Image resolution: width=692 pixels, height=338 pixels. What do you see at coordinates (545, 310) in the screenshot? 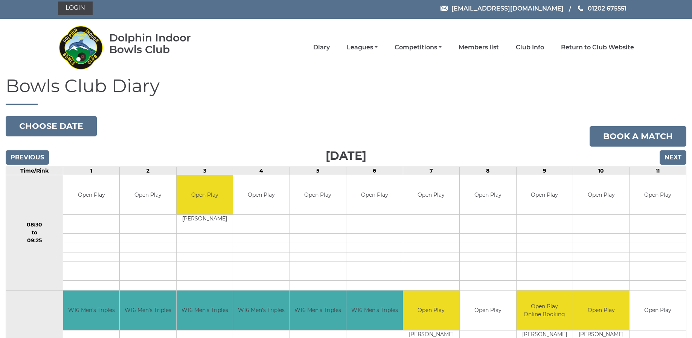
I see `td: Open Play Online Booking` at bounding box center [545, 310].